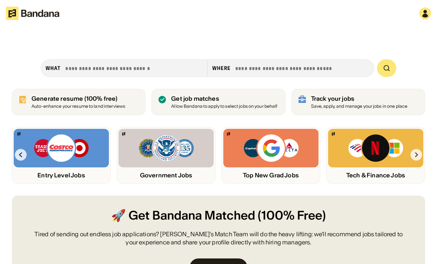 The height and width of the screenshot is (264, 437). What do you see at coordinates (218, 102) in the screenshot?
I see `a: Get job matches Allow Bandana to apply to select jobs on your behalf` at bounding box center [218, 102].